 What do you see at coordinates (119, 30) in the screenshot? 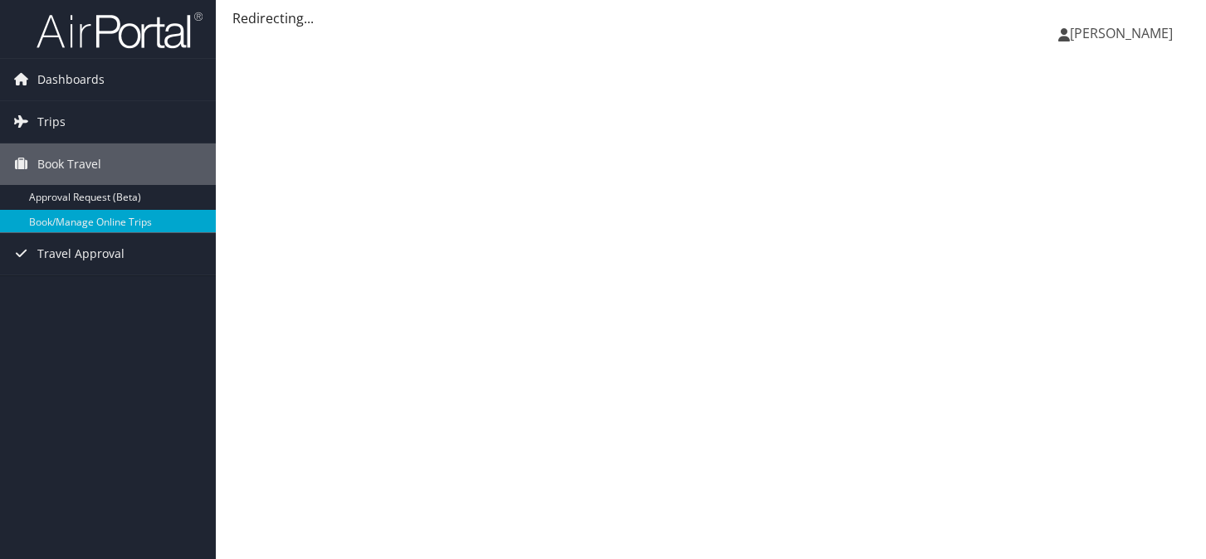
I see `img: airportal-logo.png` at bounding box center [119, 30].